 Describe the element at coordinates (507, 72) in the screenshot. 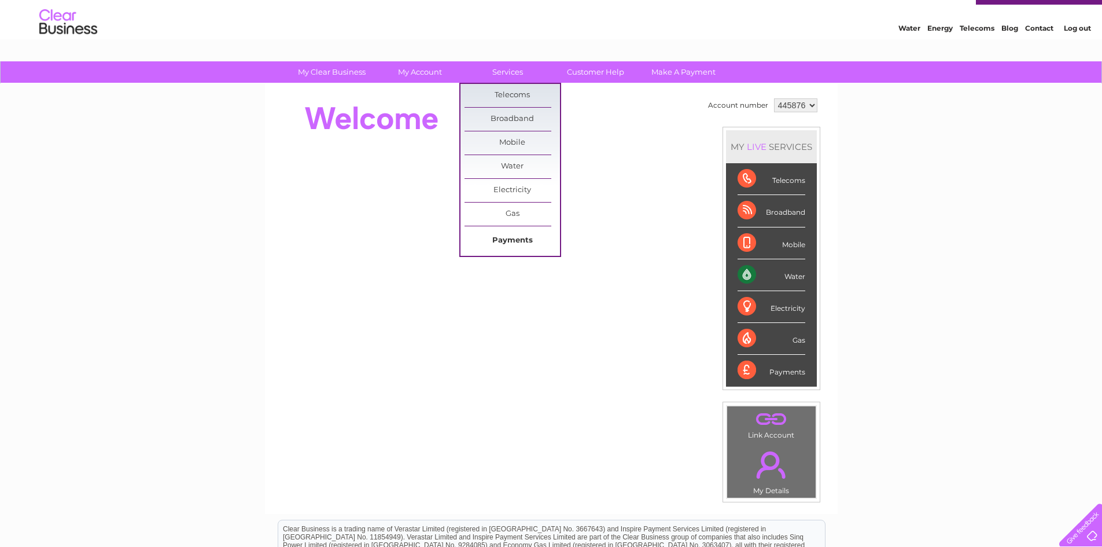

I see `a: Services` at that location.